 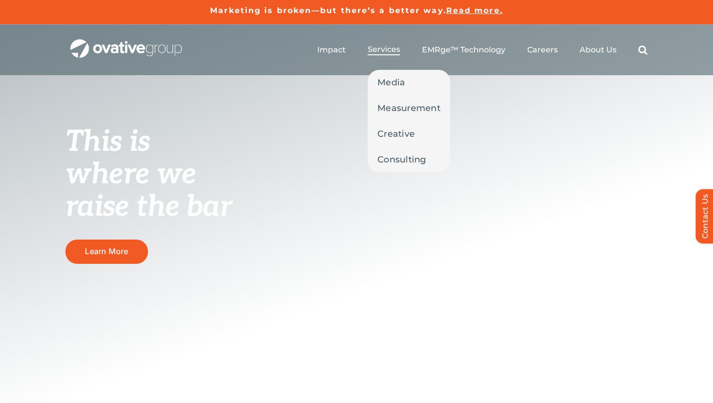 What do you see at coordinates (542, 50) in the screenshot?
I see `a: Careers` at bounding box center [542, 50].